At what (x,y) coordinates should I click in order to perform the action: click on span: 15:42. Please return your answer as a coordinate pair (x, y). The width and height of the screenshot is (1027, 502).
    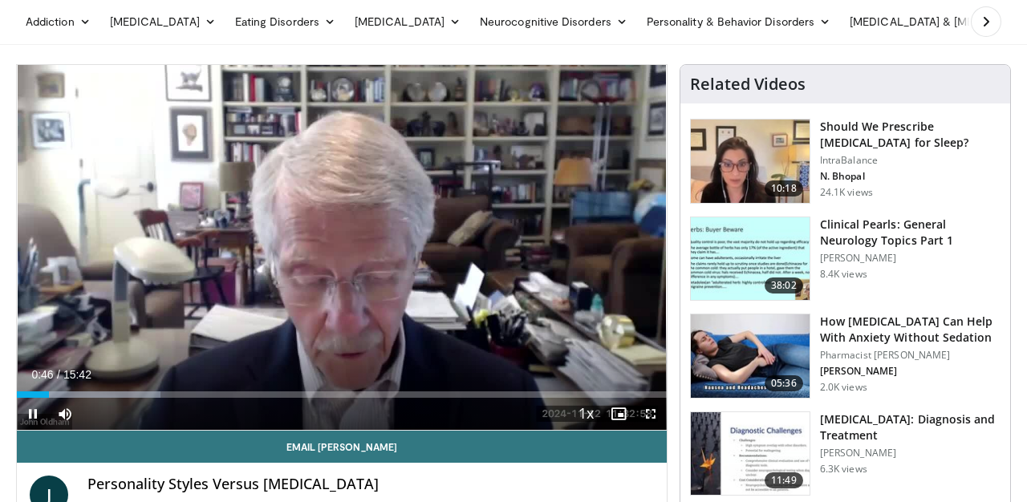
    Looking at the image, I should click on (77, 375).